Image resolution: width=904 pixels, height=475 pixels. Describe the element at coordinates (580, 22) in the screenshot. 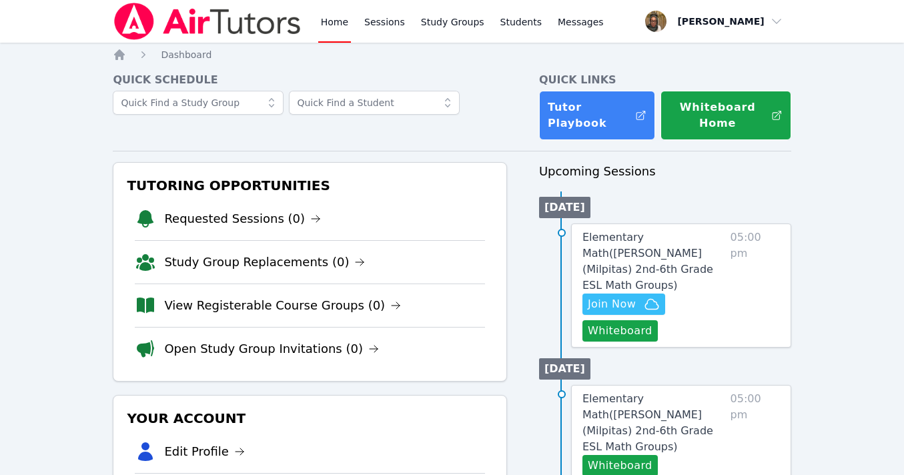

I see `span: Messages` at that location.